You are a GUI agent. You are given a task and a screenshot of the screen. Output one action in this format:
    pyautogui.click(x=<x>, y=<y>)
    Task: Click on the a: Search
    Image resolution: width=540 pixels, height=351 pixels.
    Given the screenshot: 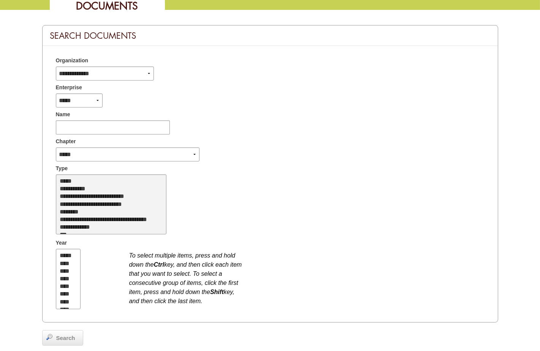 What is the action you would take?
    pyautogui.click(x=63, y=338)
    